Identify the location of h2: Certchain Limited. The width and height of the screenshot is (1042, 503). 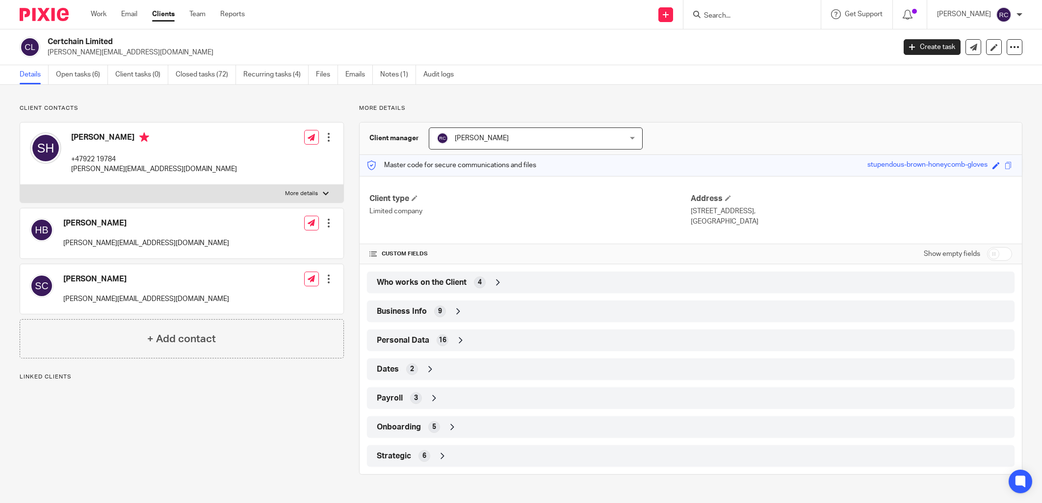
(384, 42).